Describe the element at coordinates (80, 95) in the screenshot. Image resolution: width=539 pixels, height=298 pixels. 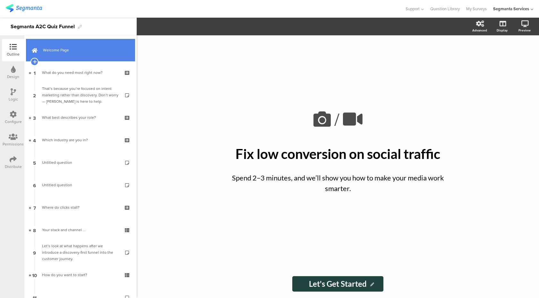
I see `div: That’s because you’re focused on intent marketing rather than discovery. Don’t worry — Segmanta i...` at that location.